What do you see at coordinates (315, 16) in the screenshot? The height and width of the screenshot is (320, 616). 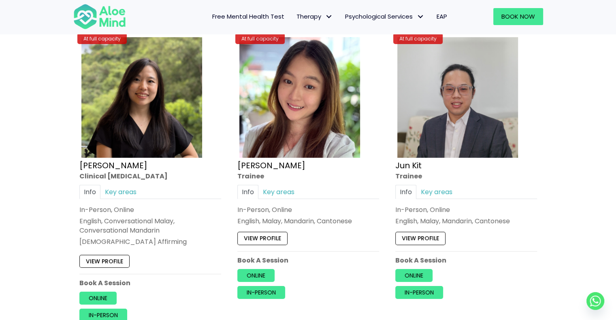 I see `span: Therapy` at bounding box center [315, 16].